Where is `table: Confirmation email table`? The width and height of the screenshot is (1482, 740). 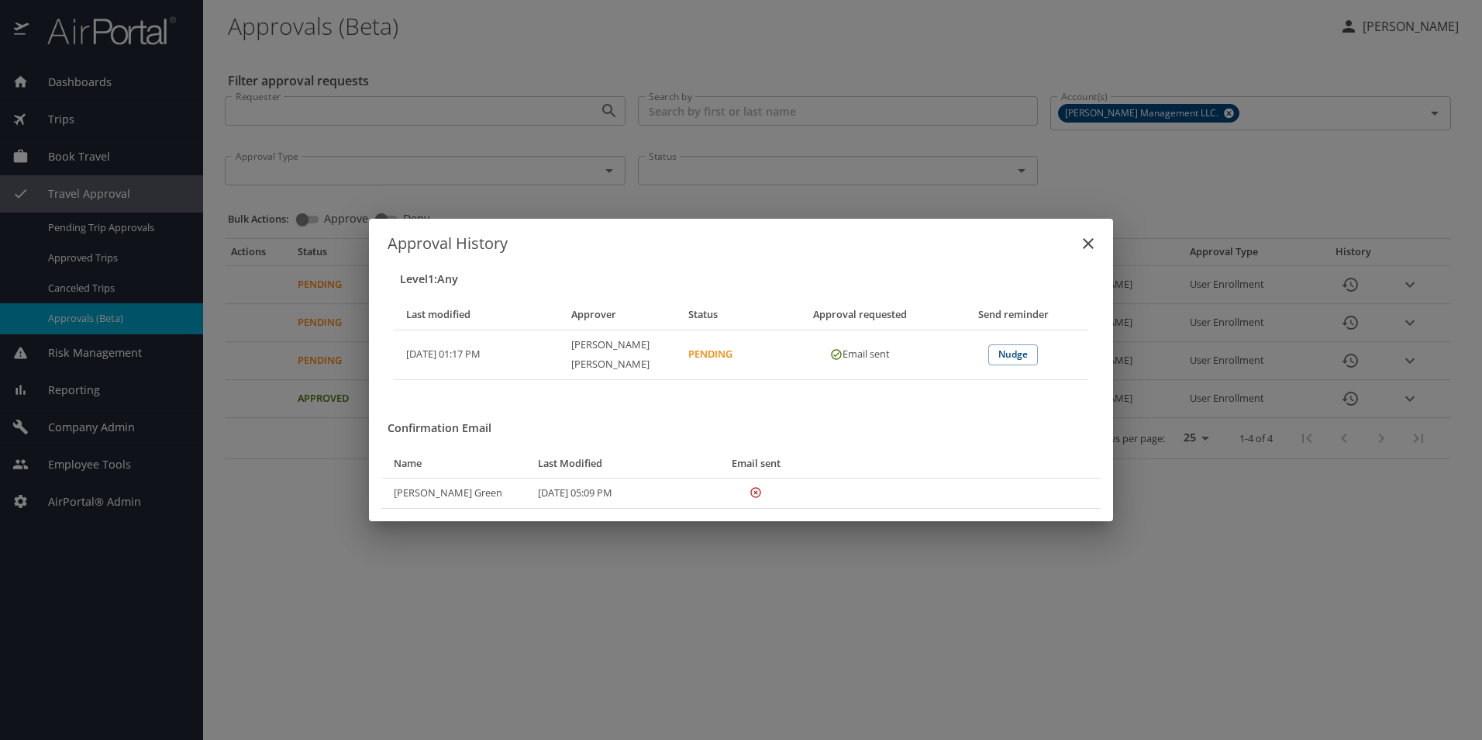
table: Confirmation email table is located at coordinates (741, 478).